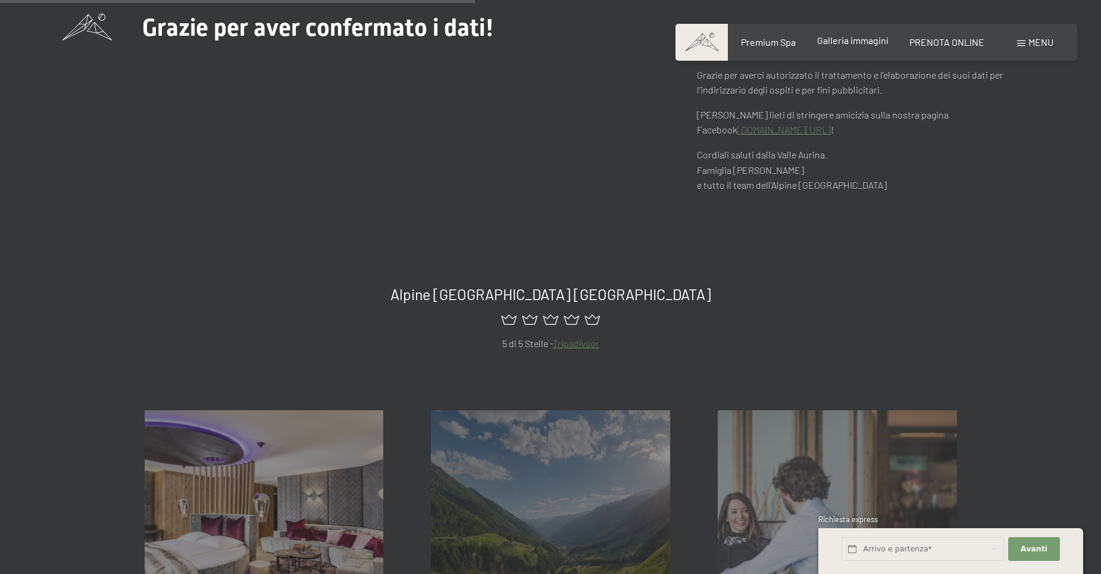  Describe the element at coordinates (576, 343) in the screenshot. I see `a: Tripadivsor` at that location.